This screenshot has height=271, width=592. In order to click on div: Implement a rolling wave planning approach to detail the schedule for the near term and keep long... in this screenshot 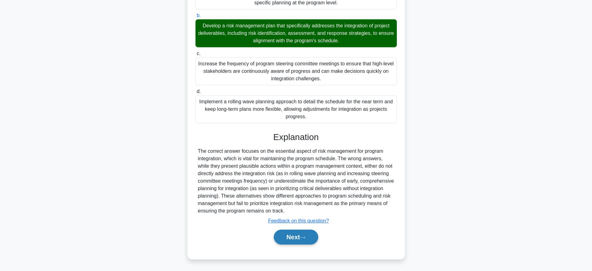, I will do `click(296, 109)`.